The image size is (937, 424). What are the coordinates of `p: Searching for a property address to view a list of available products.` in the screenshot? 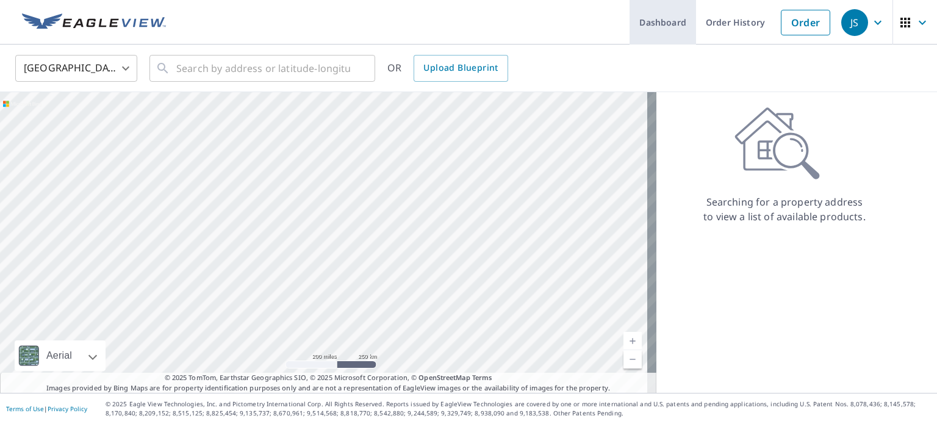 It's located at (784, 209).